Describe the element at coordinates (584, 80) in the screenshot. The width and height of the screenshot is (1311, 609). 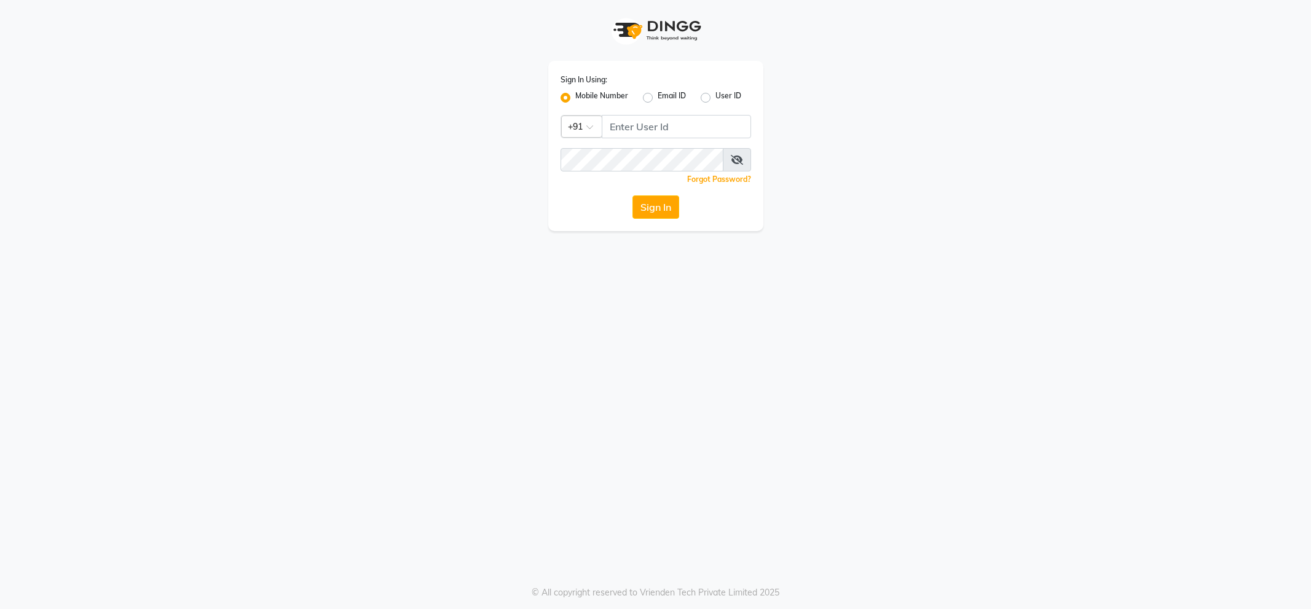
I see `label: Sign In Using:` at that location.